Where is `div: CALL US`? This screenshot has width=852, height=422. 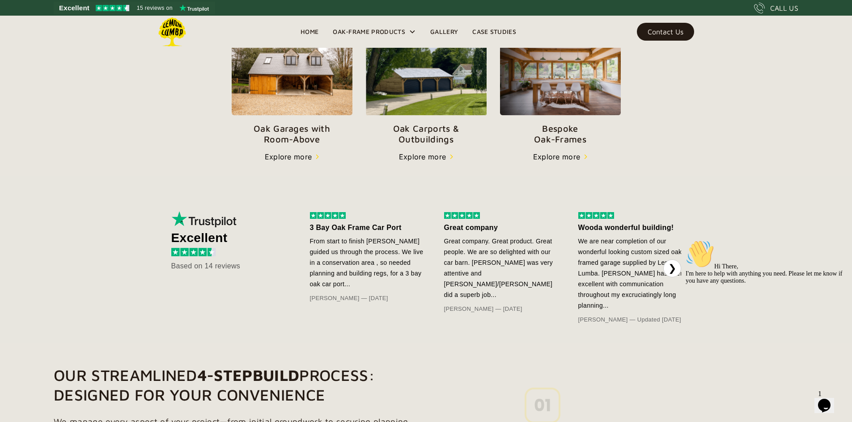 div: CALL US is located at coordinates (784, 8).